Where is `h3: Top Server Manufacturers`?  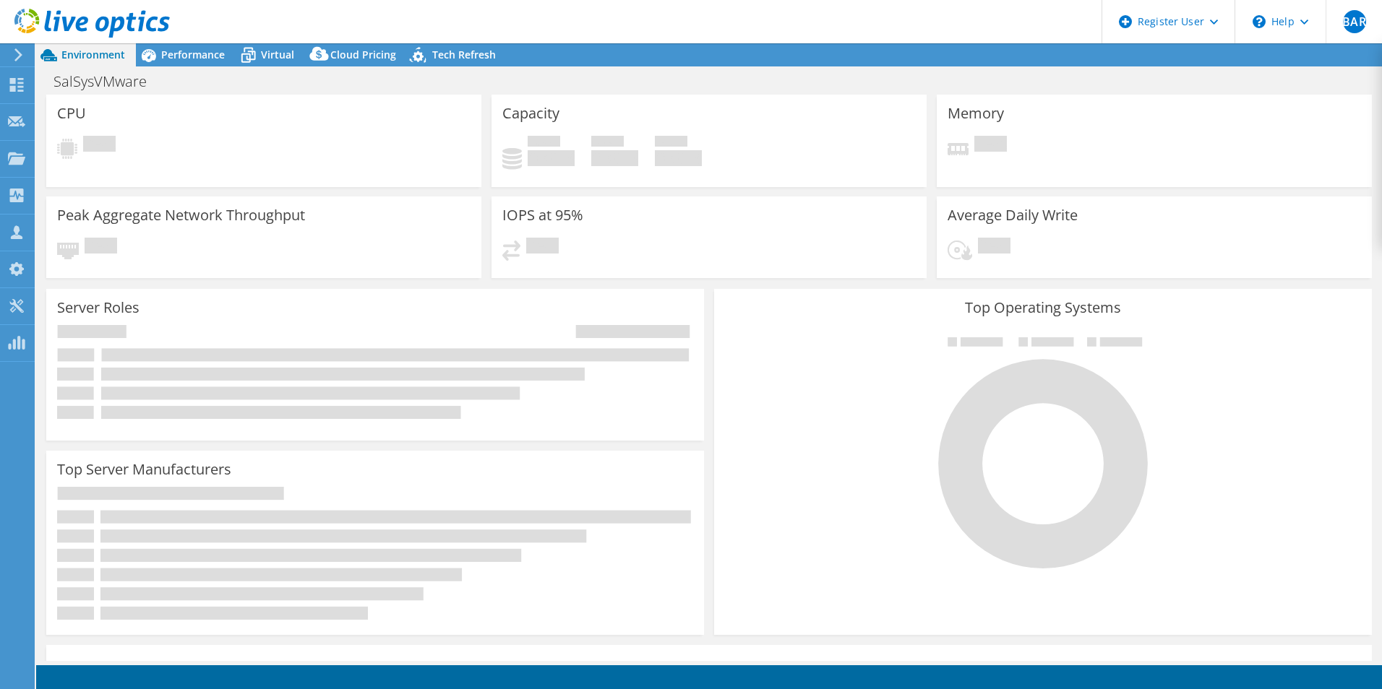
h3: Top Server Manufacturers is located at coordinates (144, 470).